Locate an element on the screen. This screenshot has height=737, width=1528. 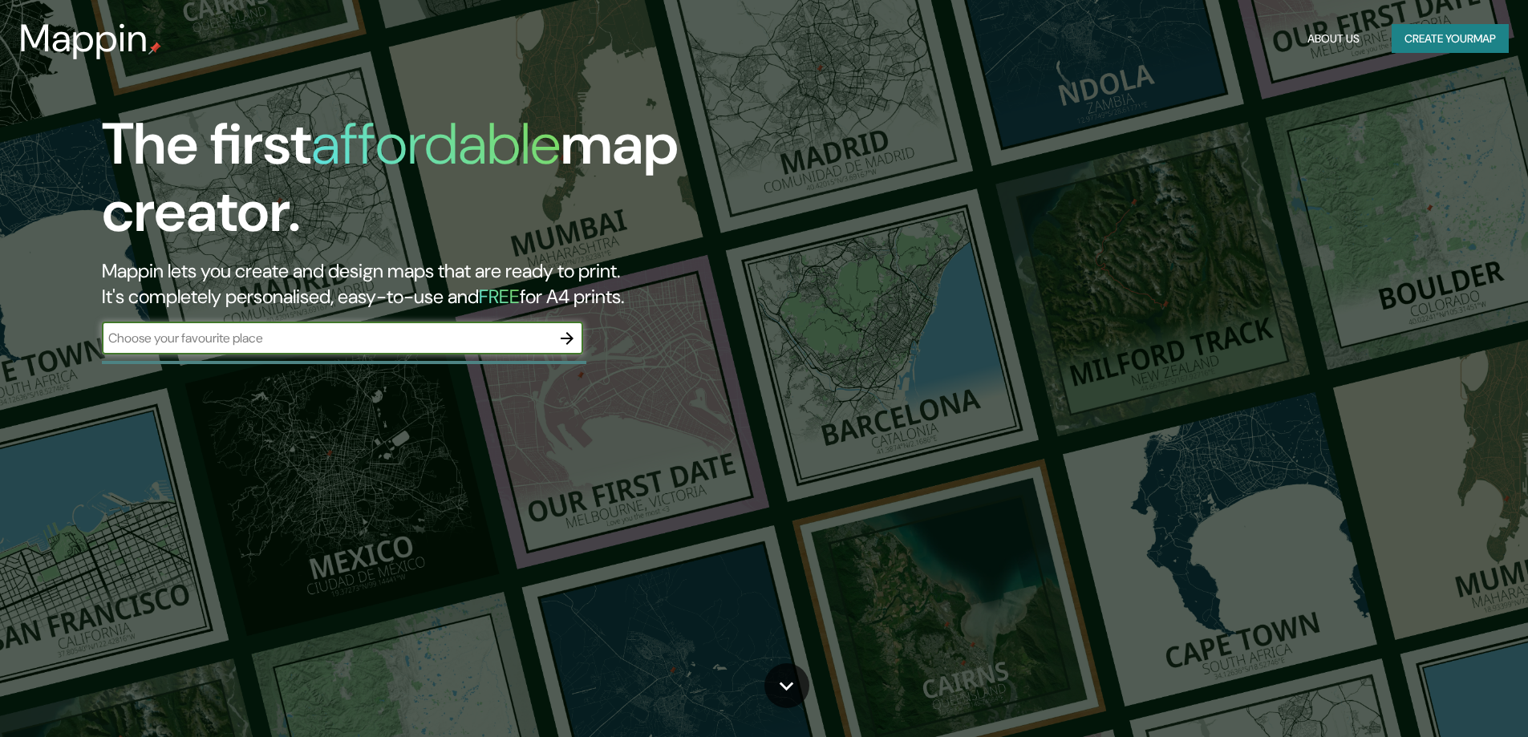
input: Choose your favourite place is located at coordinates (326, 338).